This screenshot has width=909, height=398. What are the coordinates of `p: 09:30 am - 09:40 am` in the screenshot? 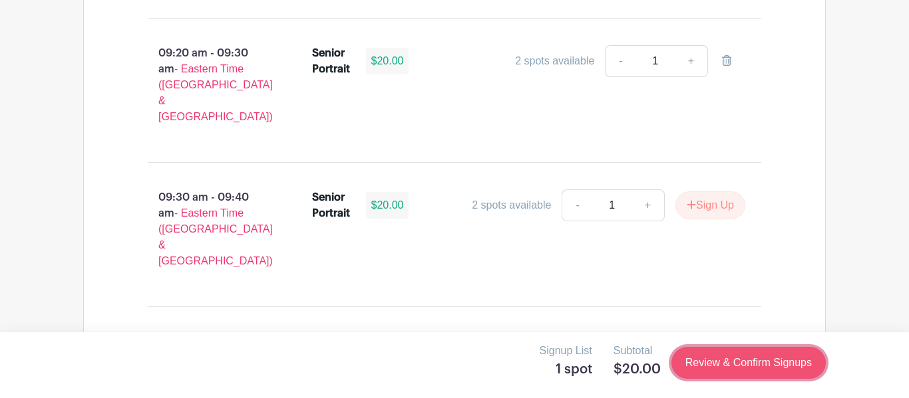 It's located at (208, 229).